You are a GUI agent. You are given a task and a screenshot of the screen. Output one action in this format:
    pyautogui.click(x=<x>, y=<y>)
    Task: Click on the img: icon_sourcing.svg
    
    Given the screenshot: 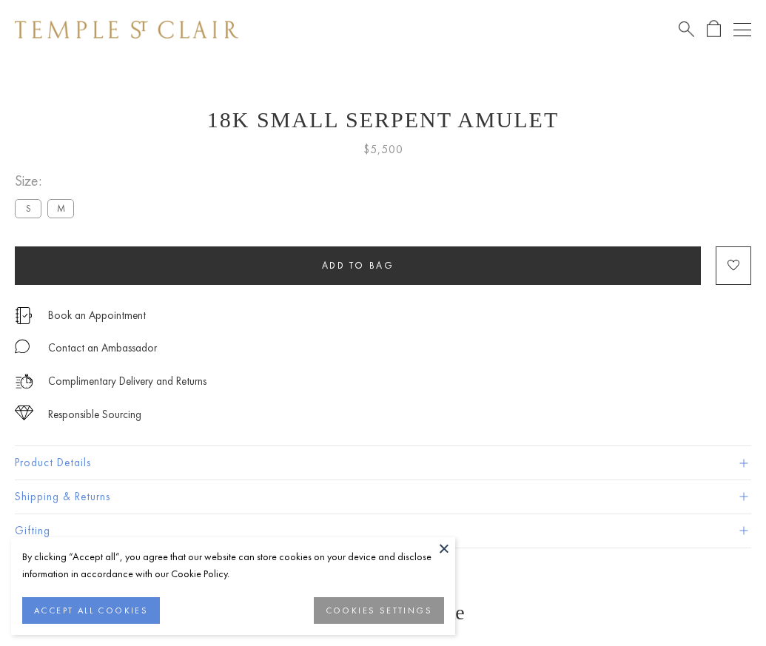 What is the action you would take?
    pyautogui.click(x=24, y=413)
    